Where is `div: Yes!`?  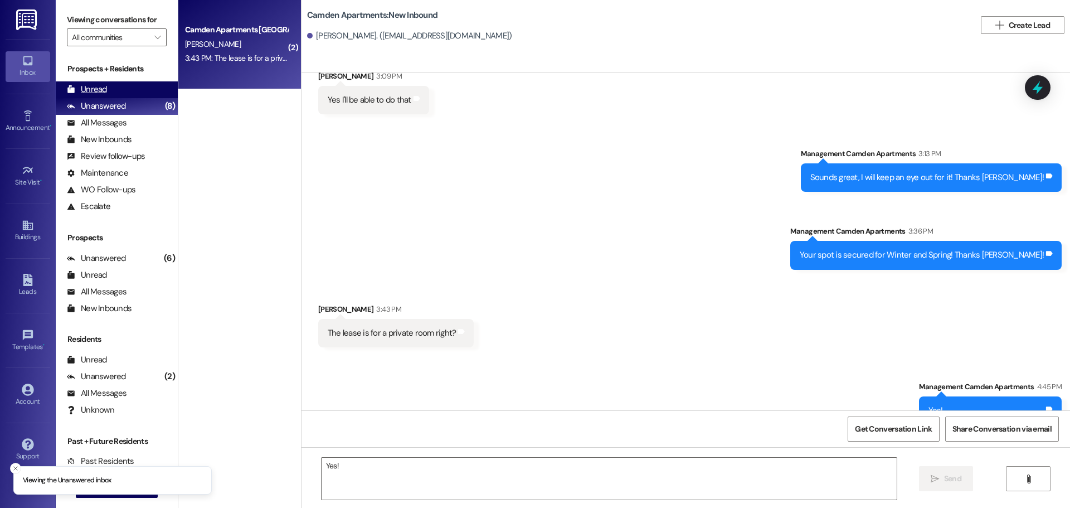 div: Yes! is located at coordinates (935, 410).